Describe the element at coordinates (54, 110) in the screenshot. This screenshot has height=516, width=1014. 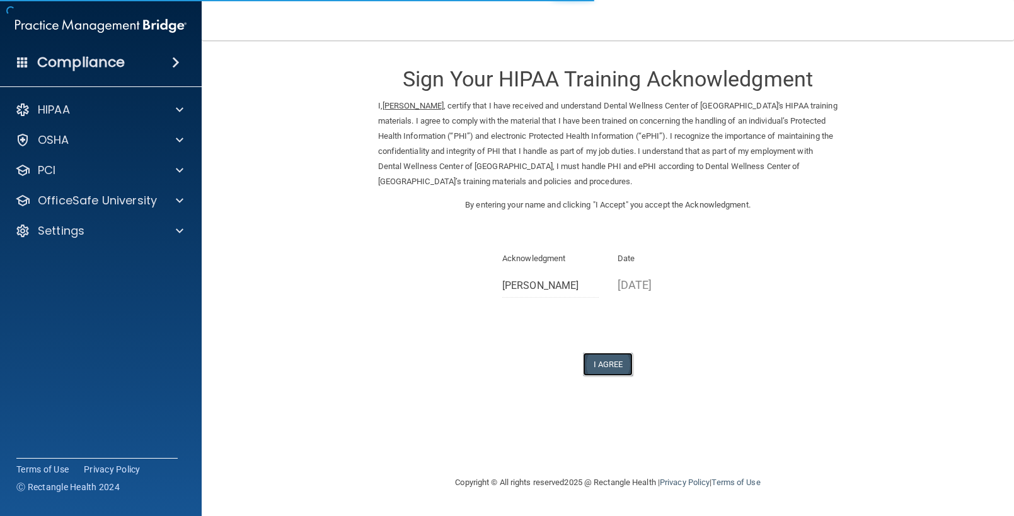
I see `p: HIPAA` at that location.